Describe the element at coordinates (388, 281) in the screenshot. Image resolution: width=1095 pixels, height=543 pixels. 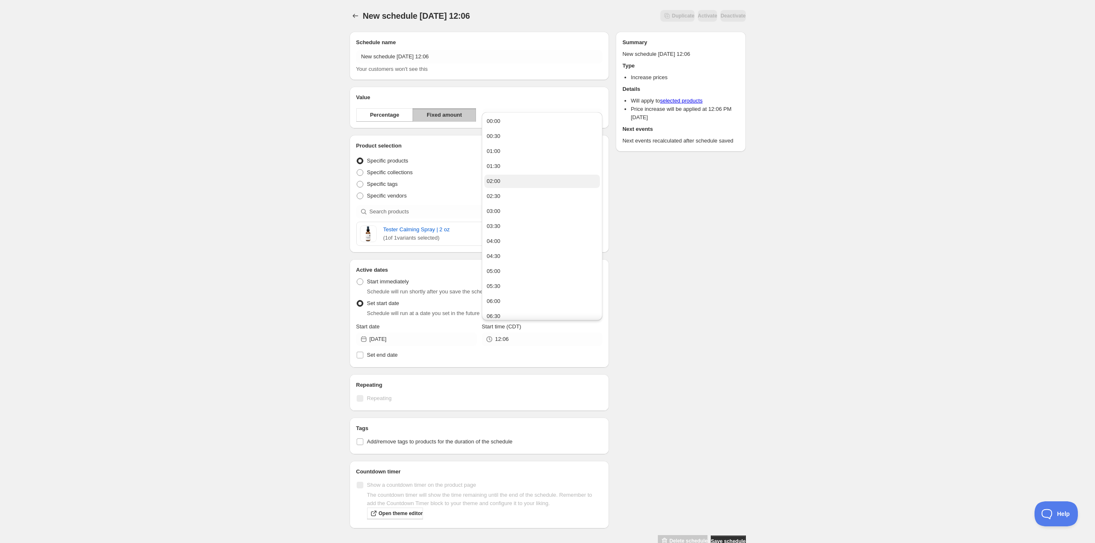
I see `span: Start immediately` at that location.